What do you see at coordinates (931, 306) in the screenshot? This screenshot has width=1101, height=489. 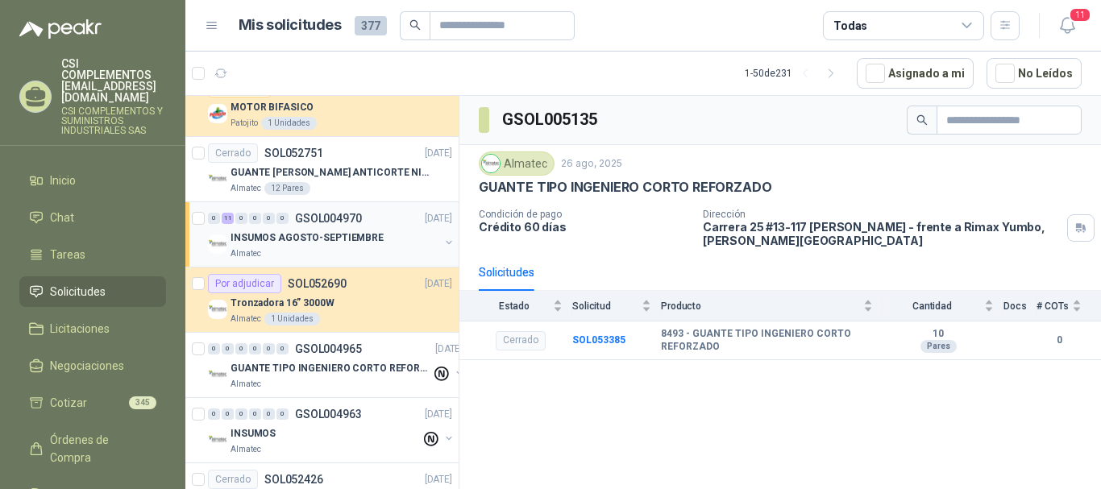 I see `span: Cantidad` at bounding box center [931, 306].